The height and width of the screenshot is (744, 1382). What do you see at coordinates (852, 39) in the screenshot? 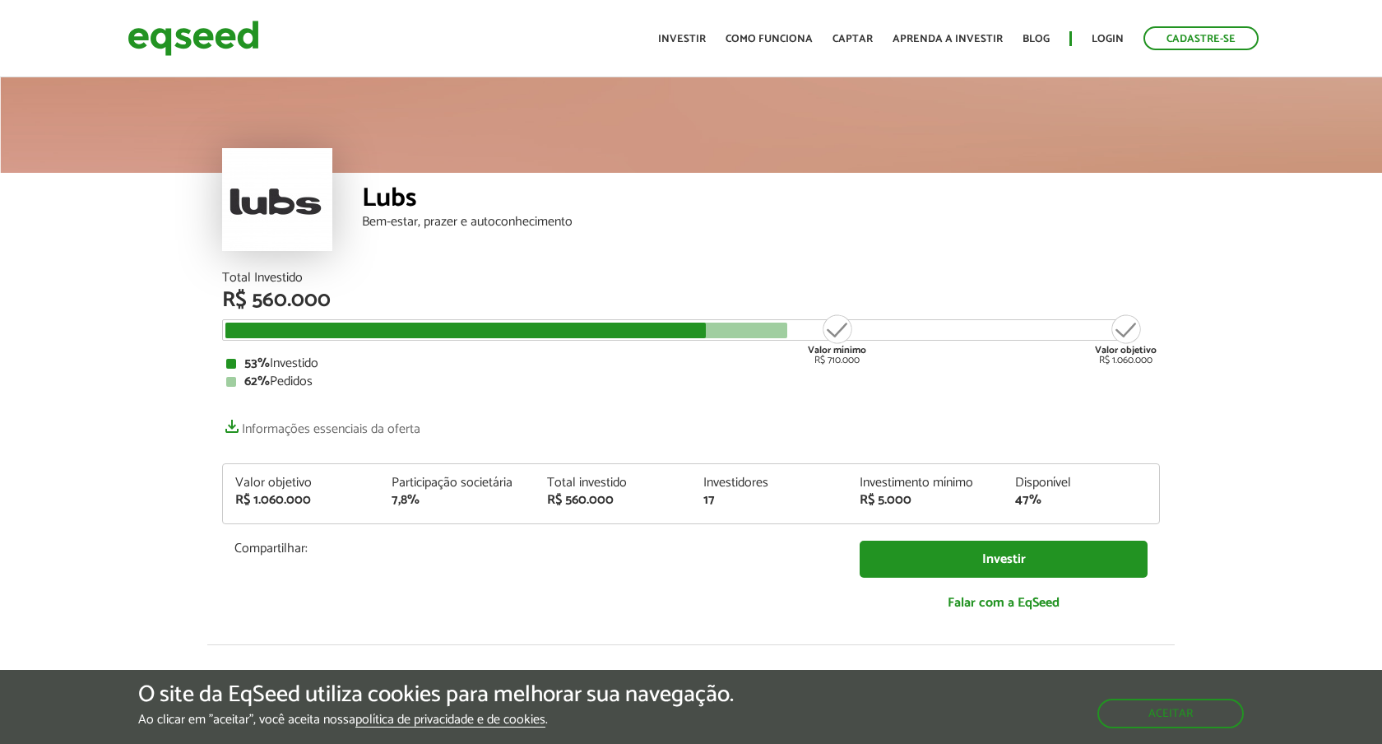
I see `a: Captar` at bounding box center [852, 39].